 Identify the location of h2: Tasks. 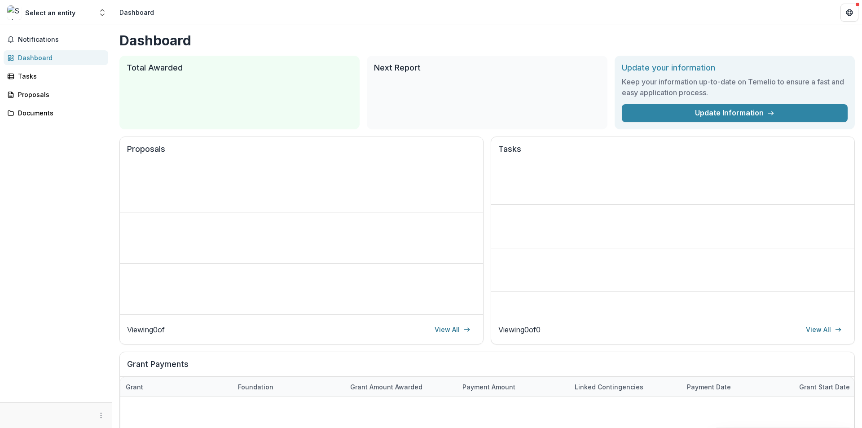
(673, 153).